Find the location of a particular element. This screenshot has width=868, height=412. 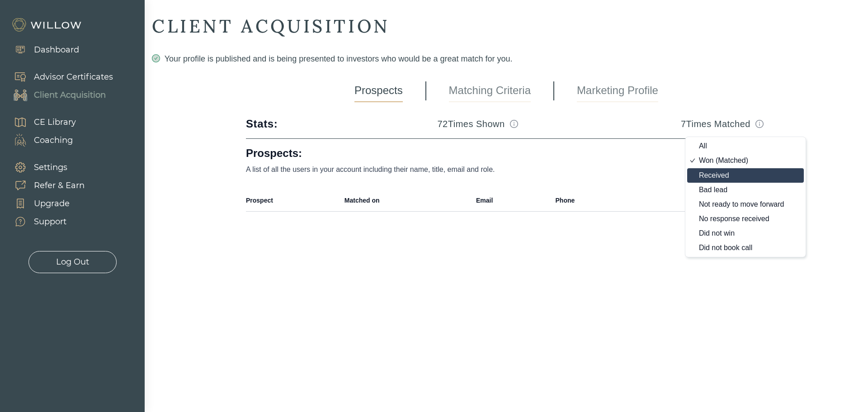

div: Won (Matched) is located at coordinates (741, 161).